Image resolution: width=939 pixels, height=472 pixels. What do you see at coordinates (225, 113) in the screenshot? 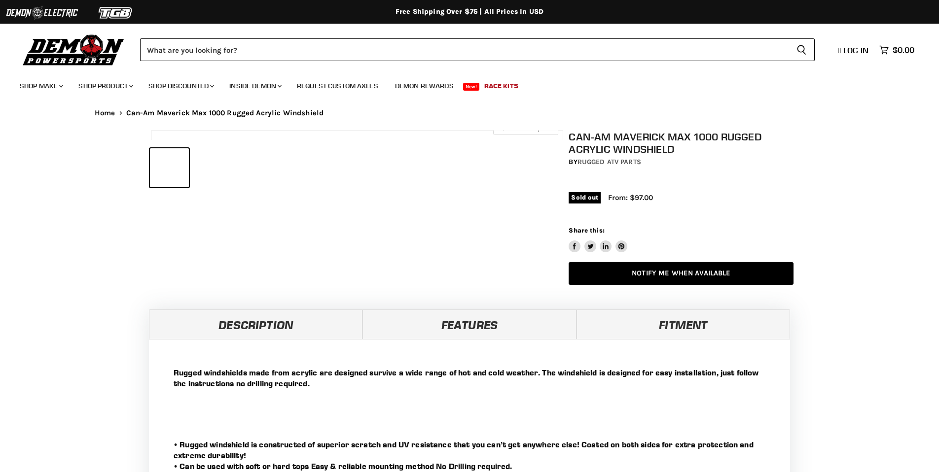
I see `span: Can-Am Maverick Max 1000 Rugged Acrylic Windshield` at bounding box center [225, 113].